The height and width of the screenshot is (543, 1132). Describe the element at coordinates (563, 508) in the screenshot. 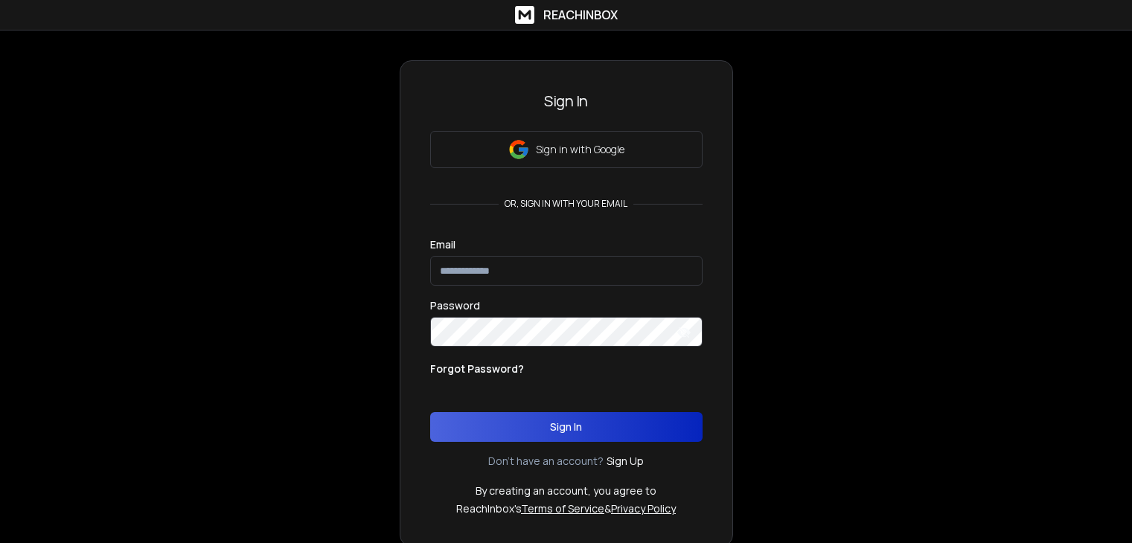

I see `a: Terms of Service` at that location.